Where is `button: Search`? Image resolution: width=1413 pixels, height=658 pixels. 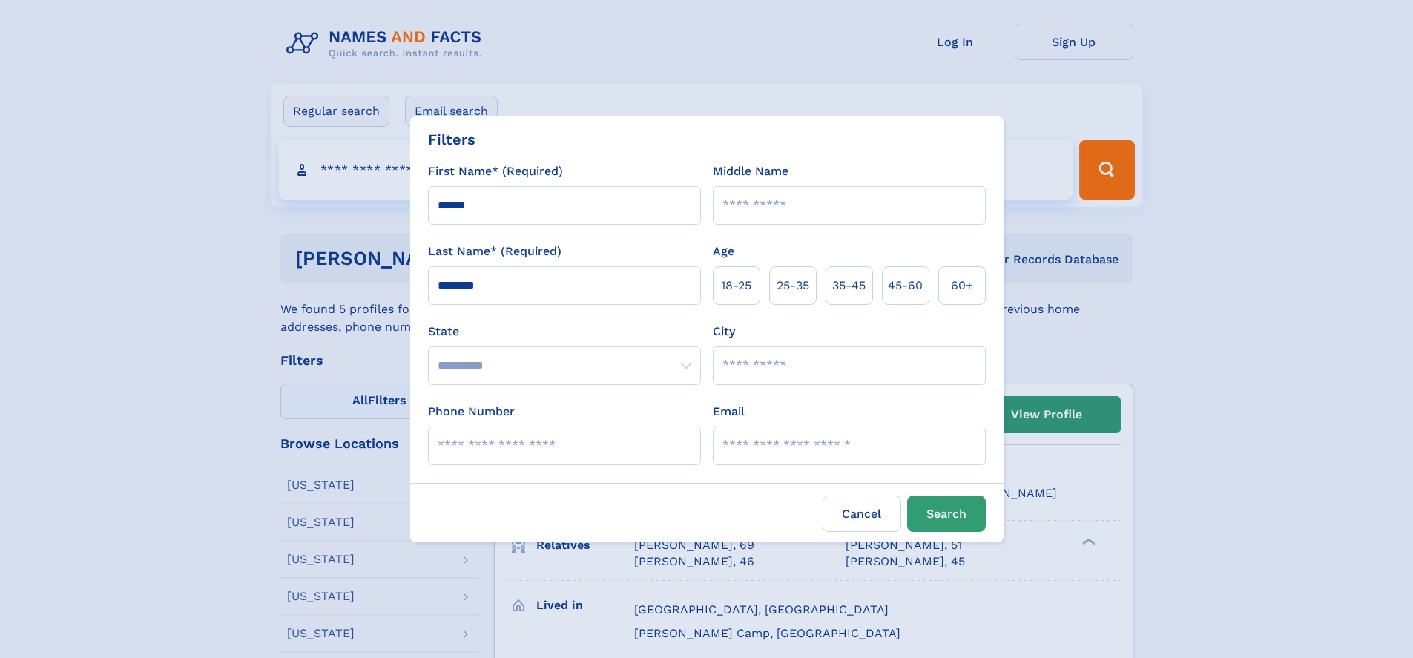
button: Search is located at coordinates (946, 513).